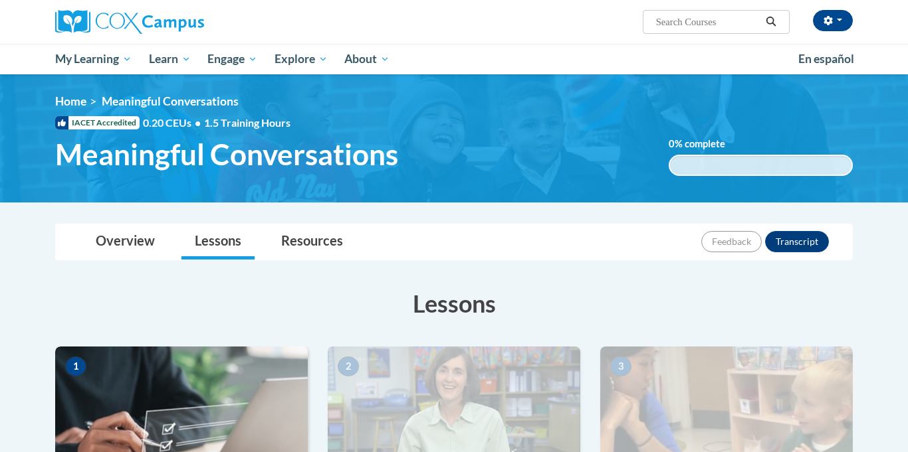 The width and height of the screenshot is (908, 452). What do you see at coordinates (130, 22) in the screenshot?
I see `img: Cox Campus` at bounding box center [130, 22].